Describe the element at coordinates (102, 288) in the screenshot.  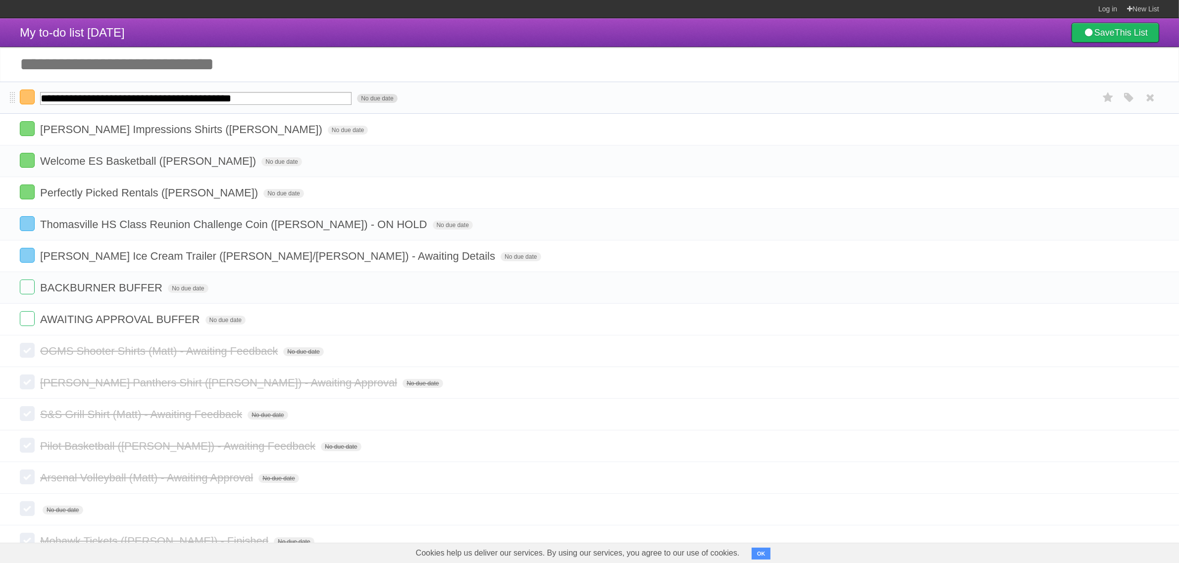
I see `span: BACKBURNER BUFFER` at that location.